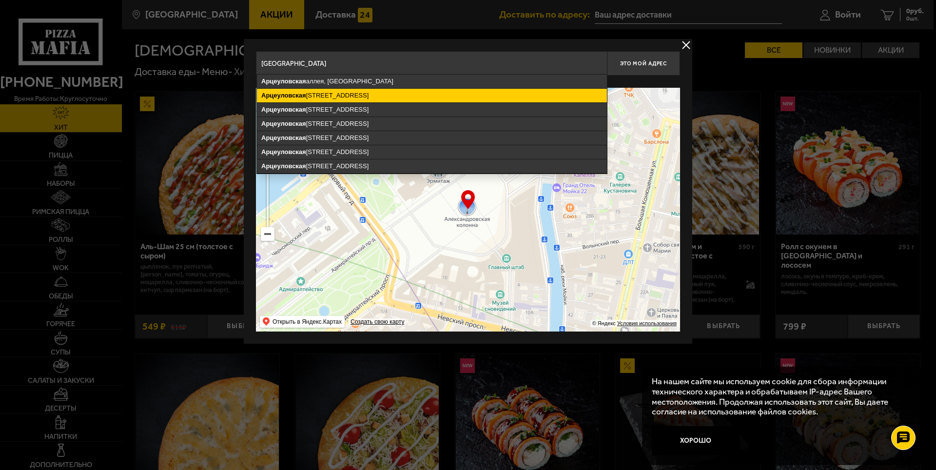 The width and height of the screenshot is (936, 470). Describe the element at coordinates (377, 322) in the screenshot. I see `a: Создать свою карту` at that location.